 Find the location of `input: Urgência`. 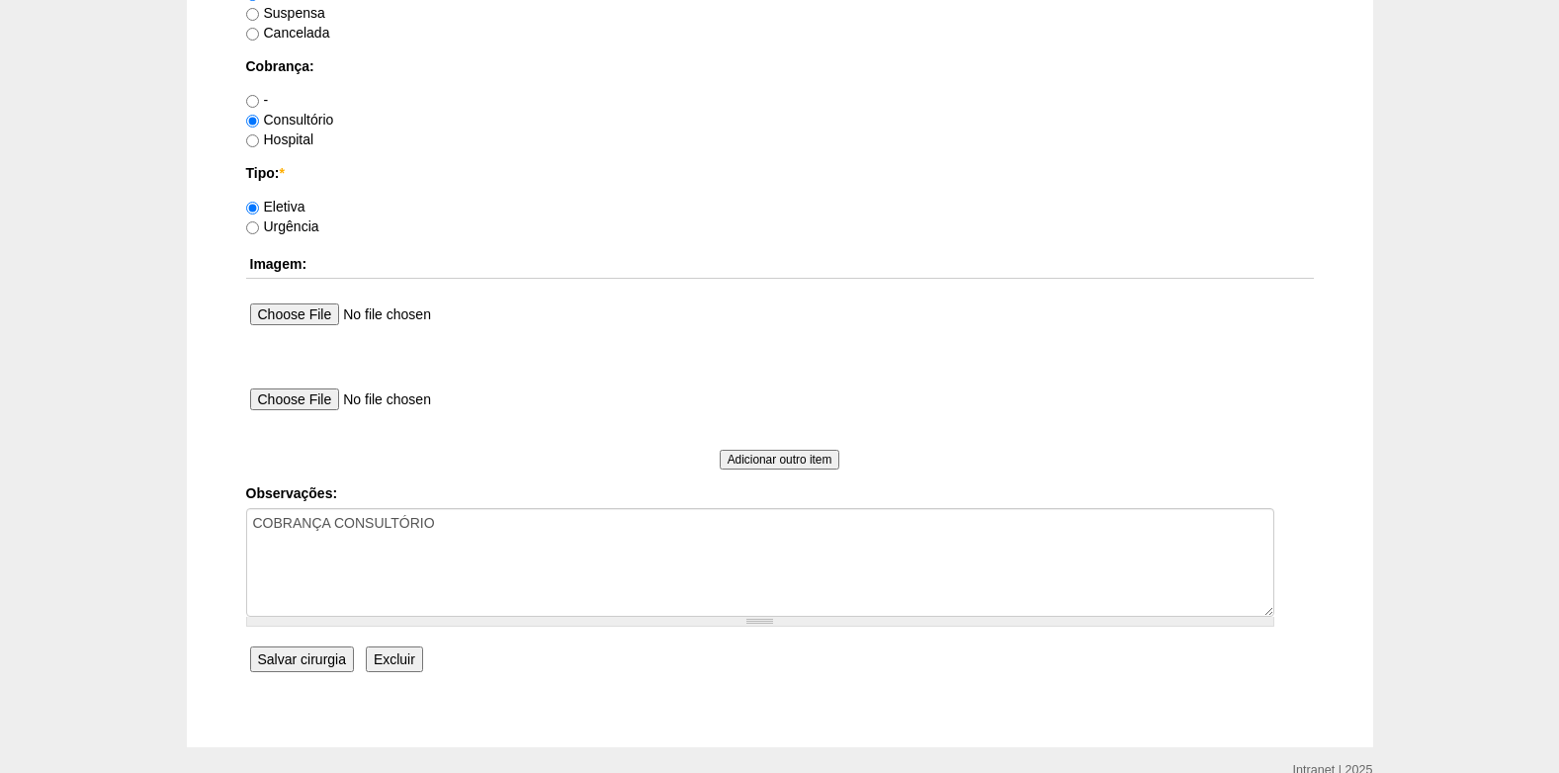

input: Urgência is located at coordinates (252, 227).